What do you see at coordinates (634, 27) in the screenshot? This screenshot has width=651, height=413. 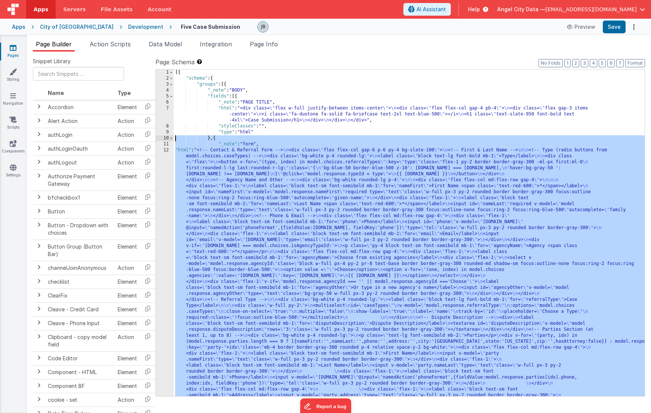 I see `button: Options` at bounding box center [634, 27].